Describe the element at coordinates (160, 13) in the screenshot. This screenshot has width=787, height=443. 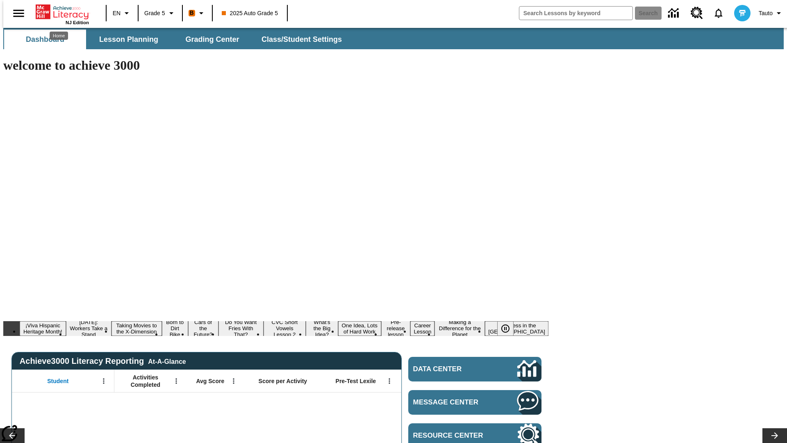
I see `button: Grade: Grade 5, Select a grade` at that location.